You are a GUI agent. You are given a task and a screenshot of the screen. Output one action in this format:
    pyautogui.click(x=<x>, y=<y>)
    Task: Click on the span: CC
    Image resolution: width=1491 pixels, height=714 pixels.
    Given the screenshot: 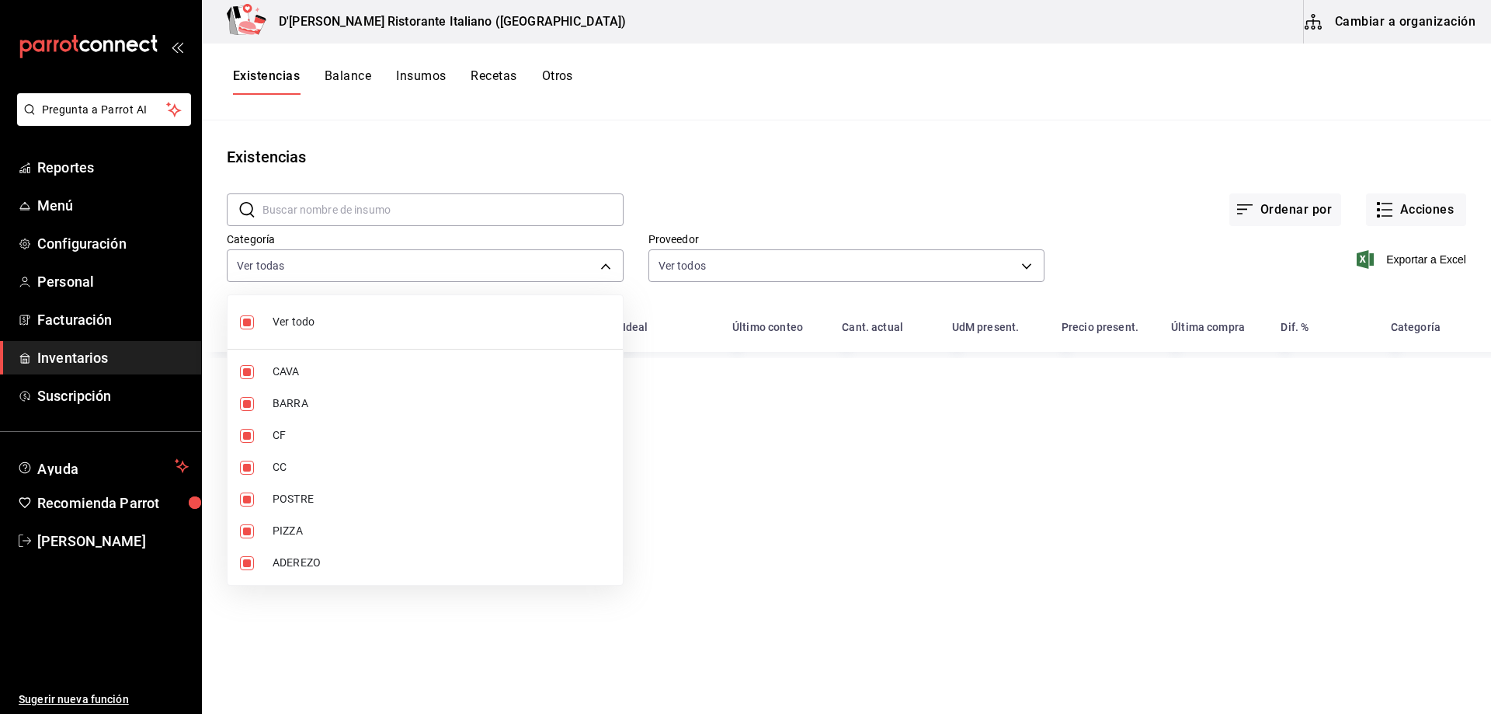 What is the action you would take?
    pyautogui.click(x=441, y=467)
    